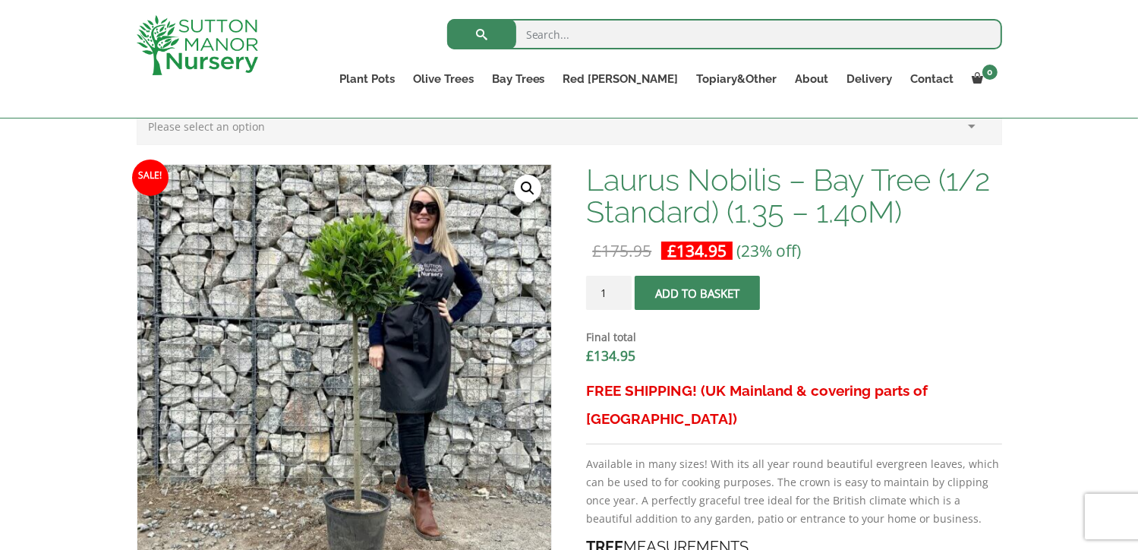 This screenshot has height=550, width=1138. Describe the element at coordinates (990, 72) in the screenshot. I see `span: 0` at that location.